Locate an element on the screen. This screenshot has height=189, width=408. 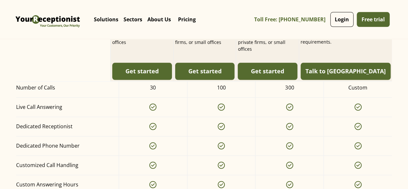
div: Chat Widget is located at coordinates (354, 154).